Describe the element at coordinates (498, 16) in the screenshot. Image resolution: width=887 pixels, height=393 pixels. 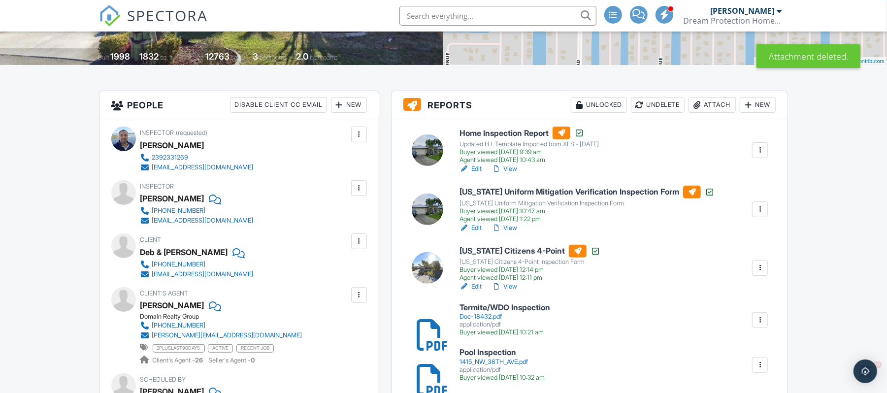
I see `input: Search everything...` at that location.